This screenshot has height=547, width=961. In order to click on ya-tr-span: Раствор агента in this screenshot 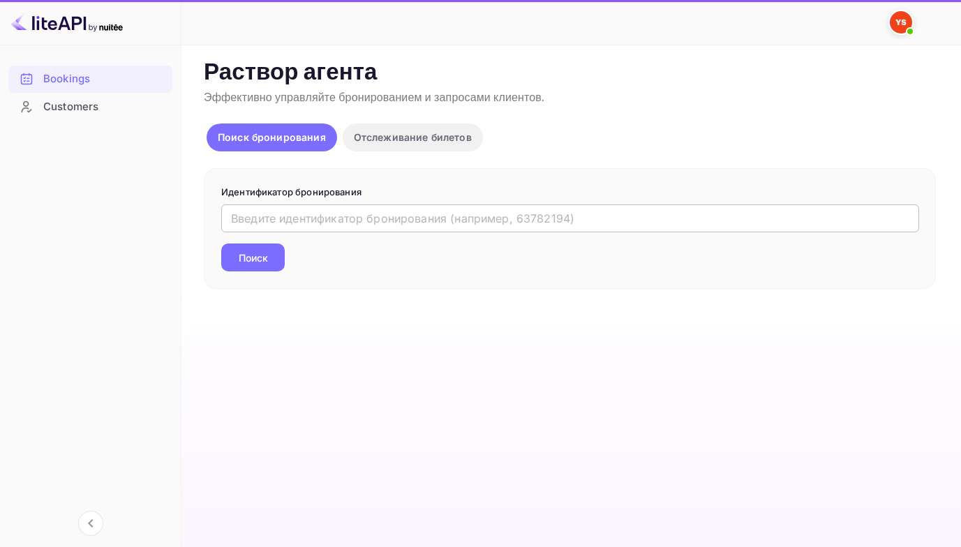, I will do `click(290, 73)`.